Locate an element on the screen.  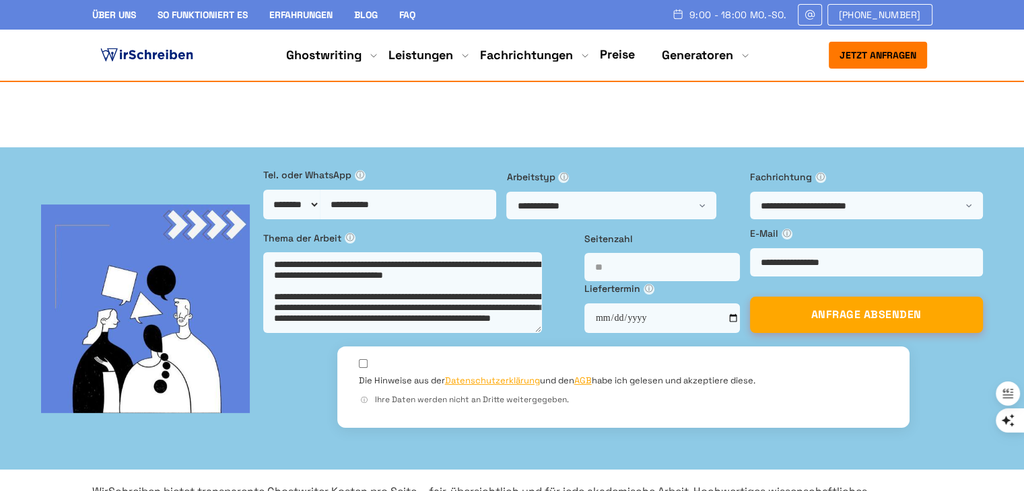
div: Ihre Daten werden nicht an Dritte weitergegeben. is located at coordinates (623, 400).